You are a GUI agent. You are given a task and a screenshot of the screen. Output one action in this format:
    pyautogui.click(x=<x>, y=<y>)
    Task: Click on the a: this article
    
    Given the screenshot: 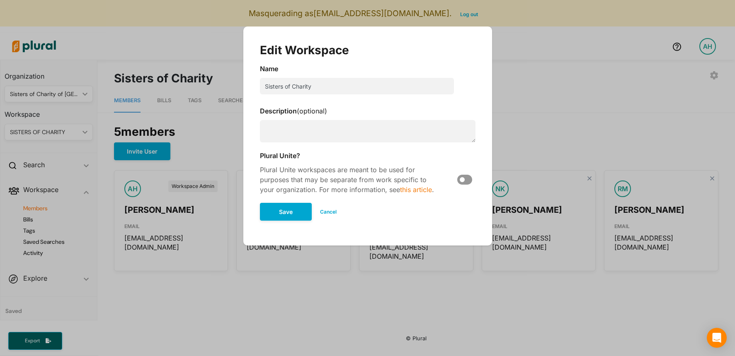 What is the action you would take?
    pyautogui.click(x=416, y=190)
    